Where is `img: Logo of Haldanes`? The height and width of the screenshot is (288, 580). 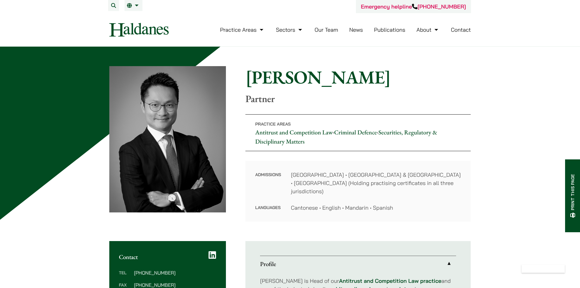
img: Logo of Haldanes is located at coordinates (139, 30).